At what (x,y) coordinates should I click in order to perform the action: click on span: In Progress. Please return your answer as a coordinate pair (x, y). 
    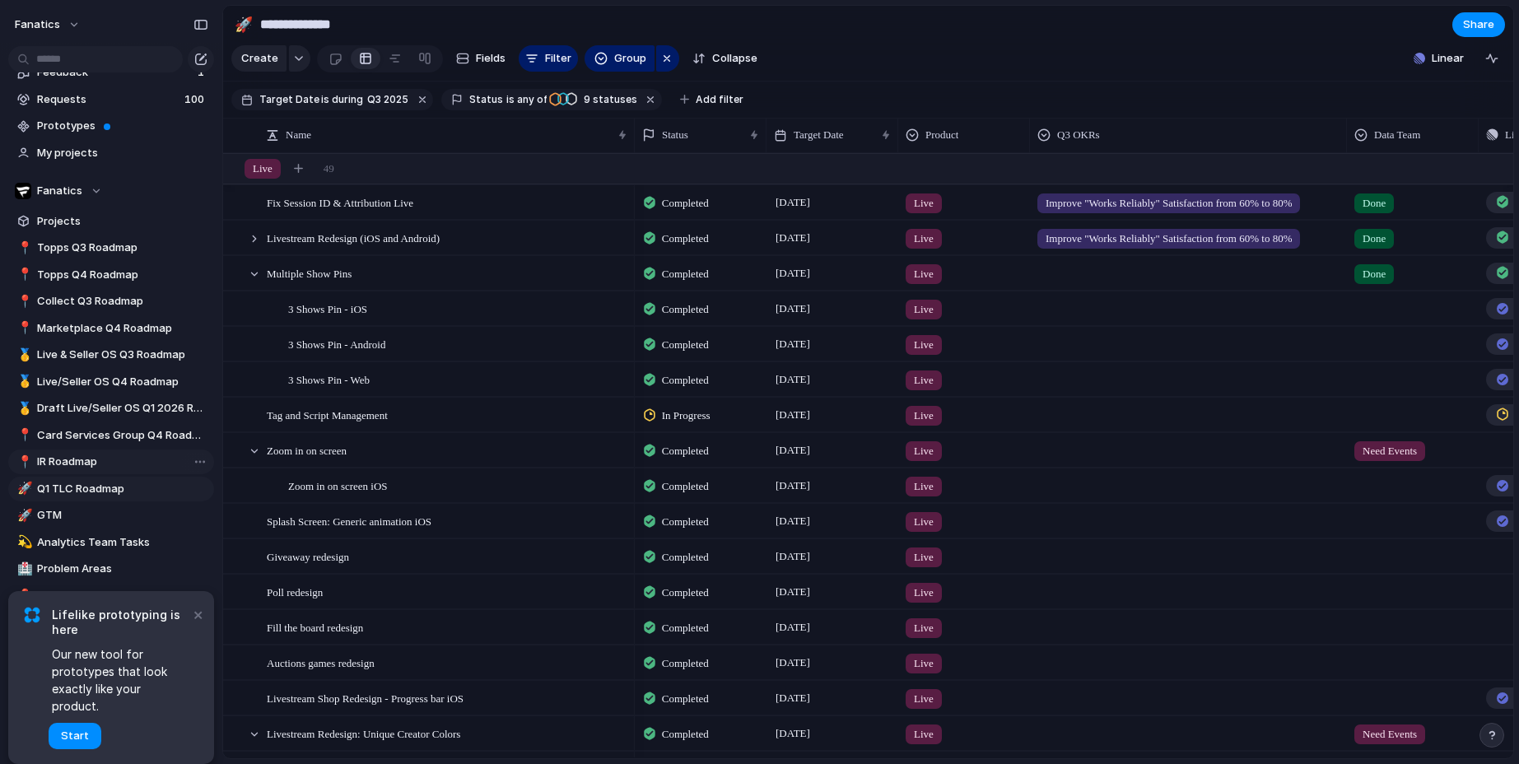
    Looking at the image, I should click on (686, 416).